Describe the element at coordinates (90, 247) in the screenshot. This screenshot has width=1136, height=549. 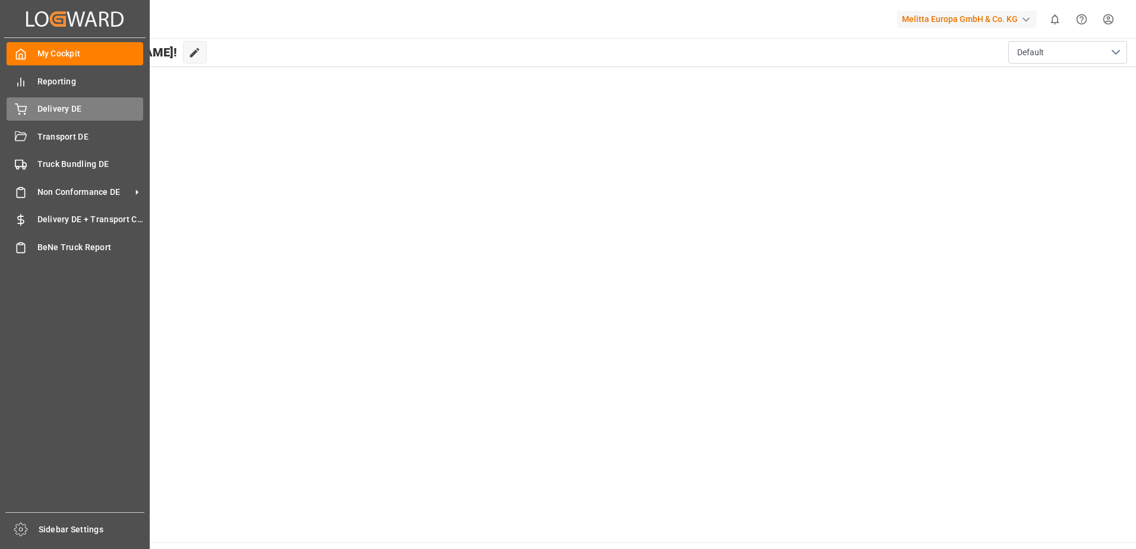
I see `span: BeNe Truck Report` at that location.